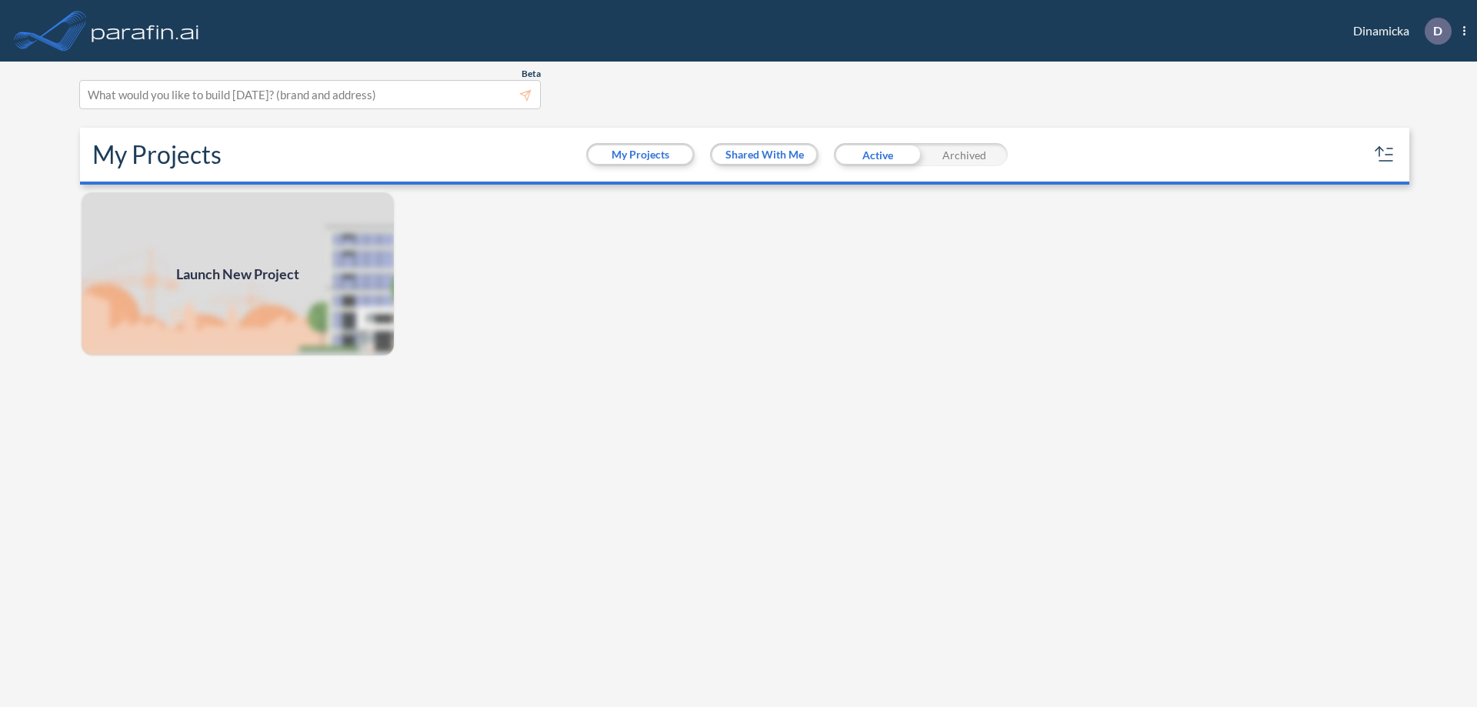 Image resolution: width=1477 pixels, height=707 pixels. Describe the element at coordinates (1385, 155) in the screenshot. I see `button: sort` at that location.